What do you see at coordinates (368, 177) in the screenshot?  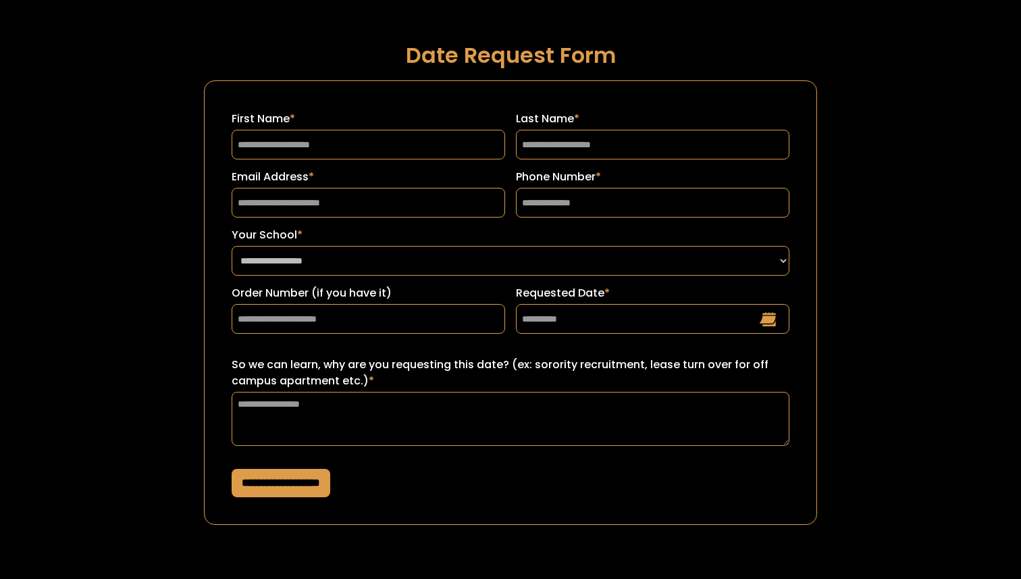 I see `label: Email Address` at bounding box center [368, 177].